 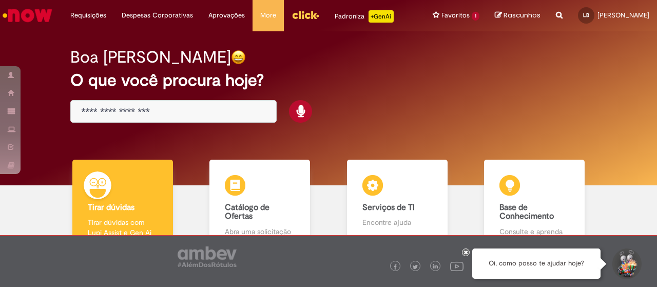 What do you see at coordinates (476, 16) in the screenshot?
I see `span: 1` at bounding box center [476, 16].